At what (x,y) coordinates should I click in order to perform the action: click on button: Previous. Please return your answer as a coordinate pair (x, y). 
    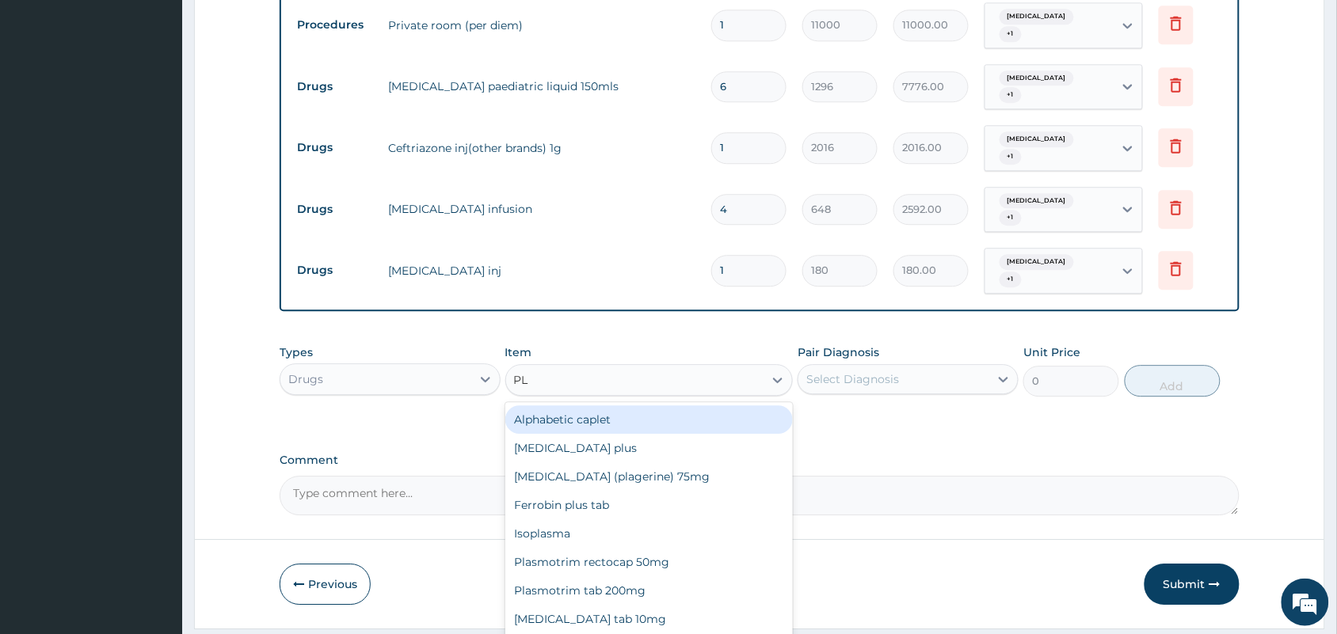
    Looking at the image, I should click on (325, 584).